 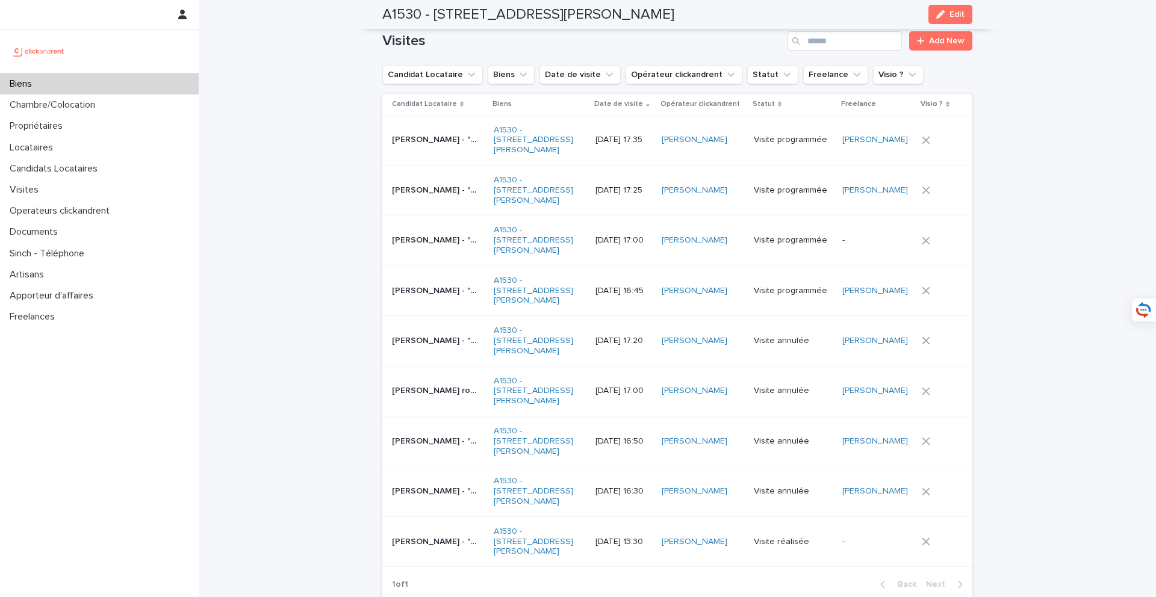 What do you see at coordinates (941, 41) in the screenshot?
I see `a: Add New` at bounding box center [941, 41].